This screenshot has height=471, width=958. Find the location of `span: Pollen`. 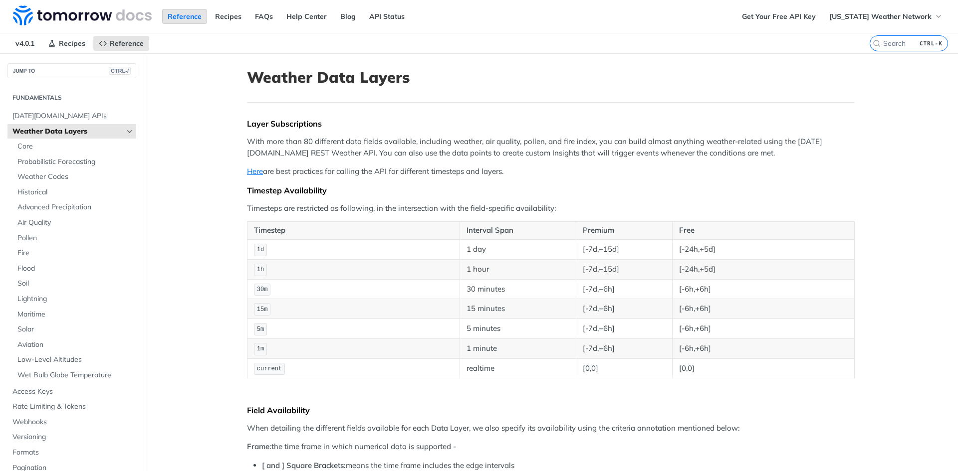

span: Pollen is located at coordinates (75, 238).